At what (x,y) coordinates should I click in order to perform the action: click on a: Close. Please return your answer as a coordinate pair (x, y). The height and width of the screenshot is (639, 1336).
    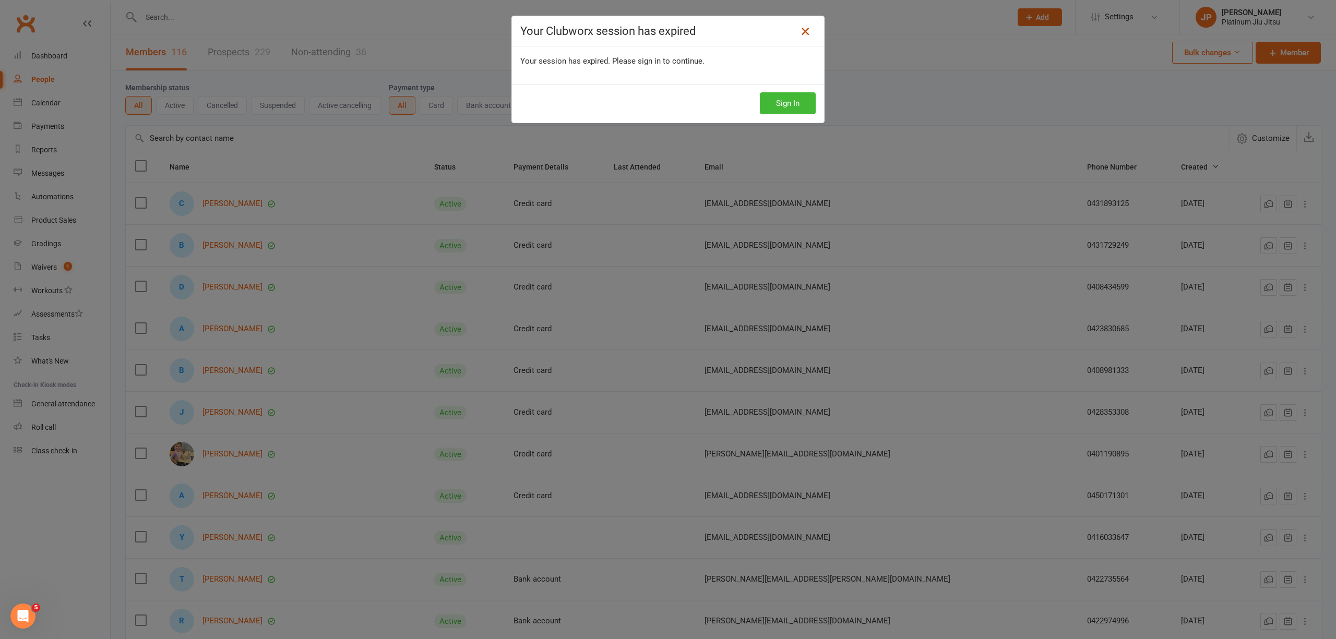
    Looking at the image, I should click on (805, 31).